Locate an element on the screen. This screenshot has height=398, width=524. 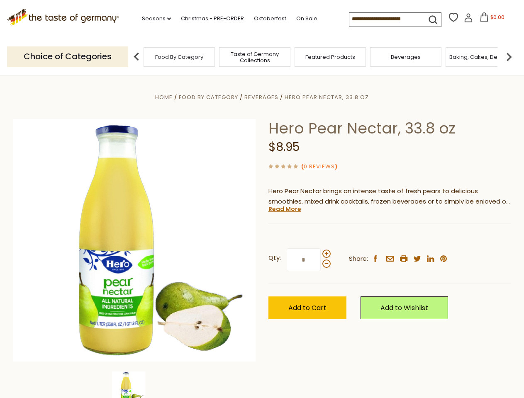
span: Featured Products is located at coordinates (330, 57).